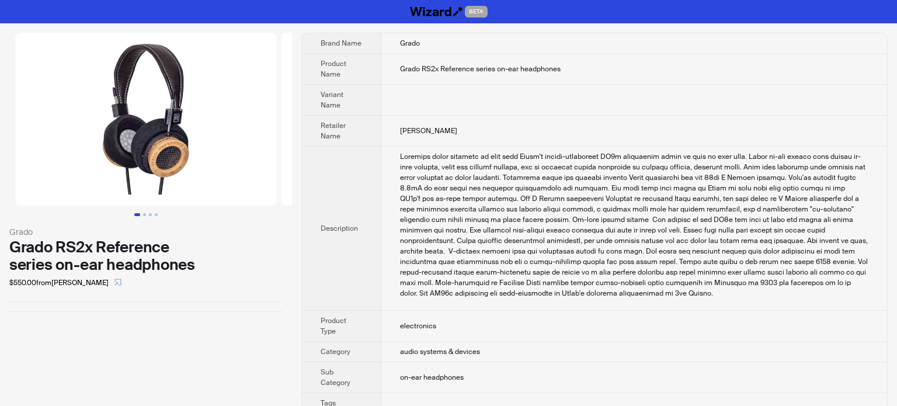  Describe the element at coordinates (137, 214) in the screenshot. I see `button: Go to slide 1` at that location.